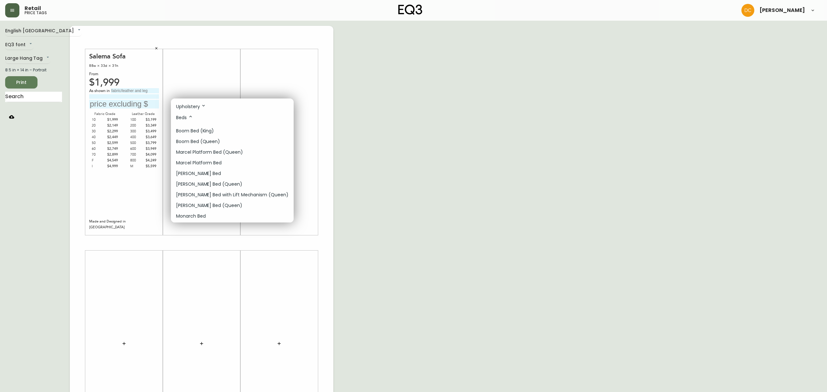 The width and height of the screenshot is (827, 392). Describe the element at coordinates (198, 142) in the screenshot. I see `p: Boom Bed (Queen)` at that location.